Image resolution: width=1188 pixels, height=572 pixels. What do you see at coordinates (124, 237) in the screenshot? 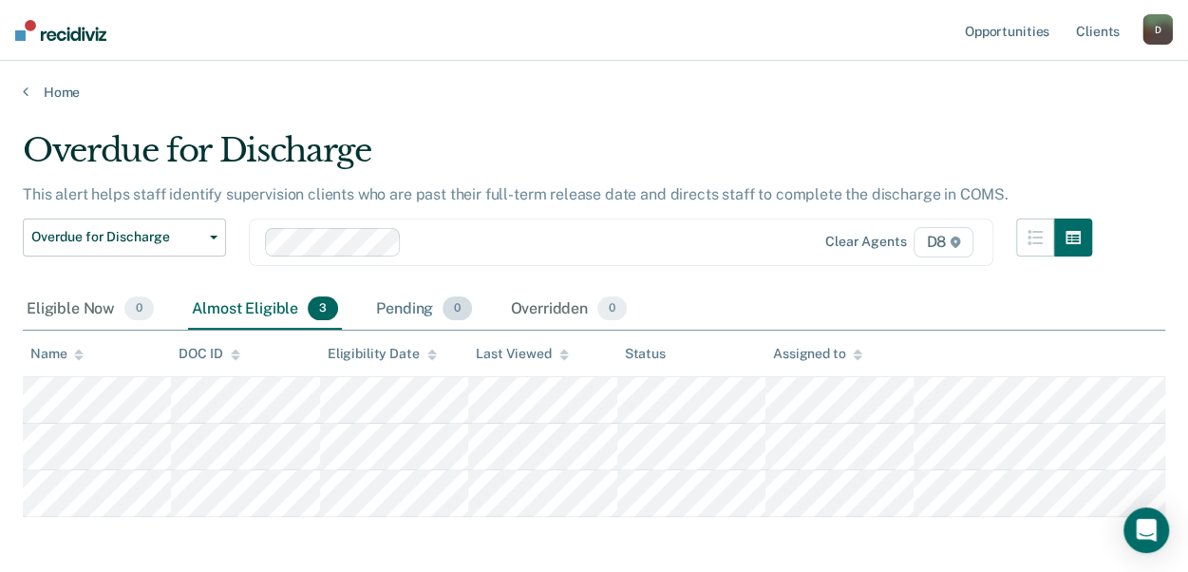
I see `button: Overdue for Discharge` at bounding box center [124, 237].